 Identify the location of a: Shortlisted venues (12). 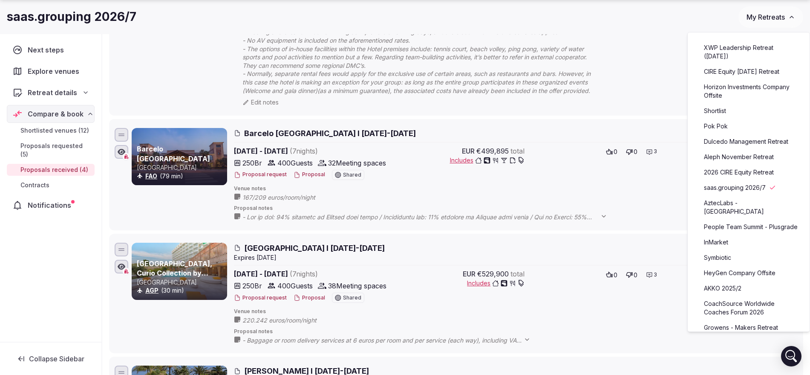
(51, 130).